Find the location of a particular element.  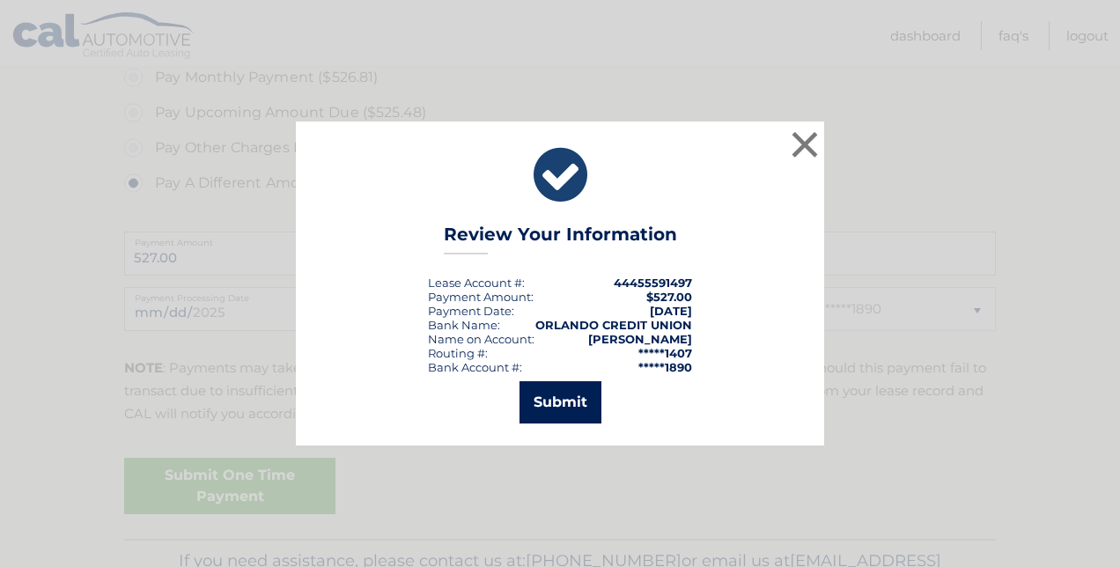

span: $527.00 is located at coordinates (669, 297).